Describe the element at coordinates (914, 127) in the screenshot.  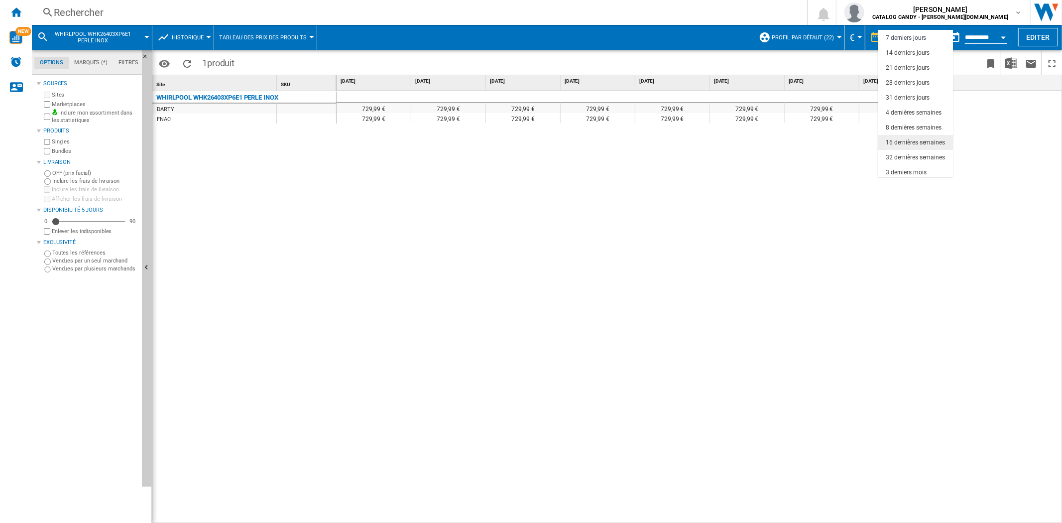
I see `div: 8 dernières semaines` at that location.